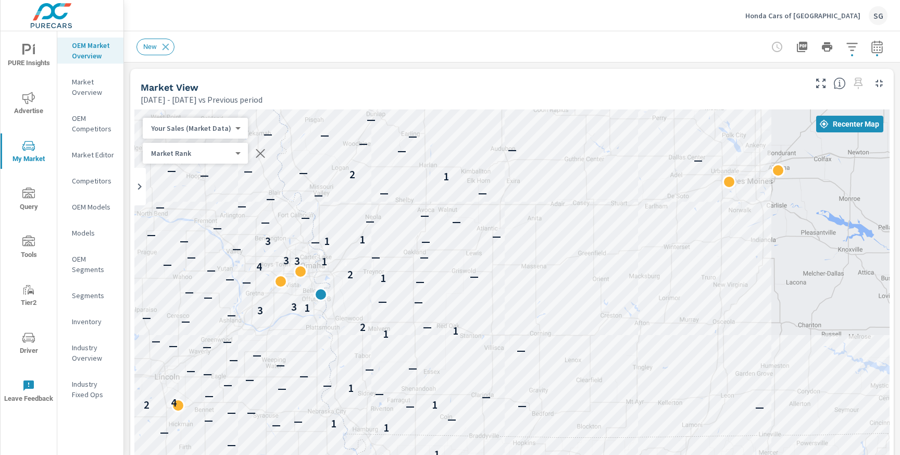  What do you see at coordinates (90, 181) in the screenshot?
I see `div: Competitors` at bounding box center [90, 181].